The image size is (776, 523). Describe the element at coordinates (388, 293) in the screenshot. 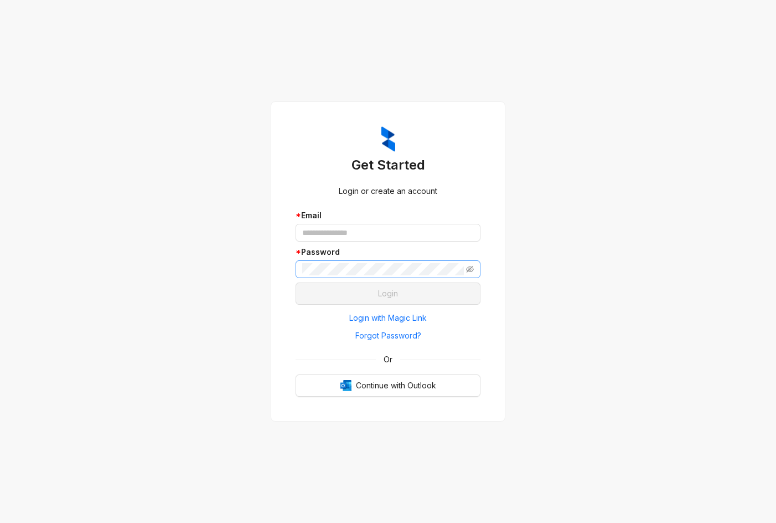

I see `button: Login` at that location.